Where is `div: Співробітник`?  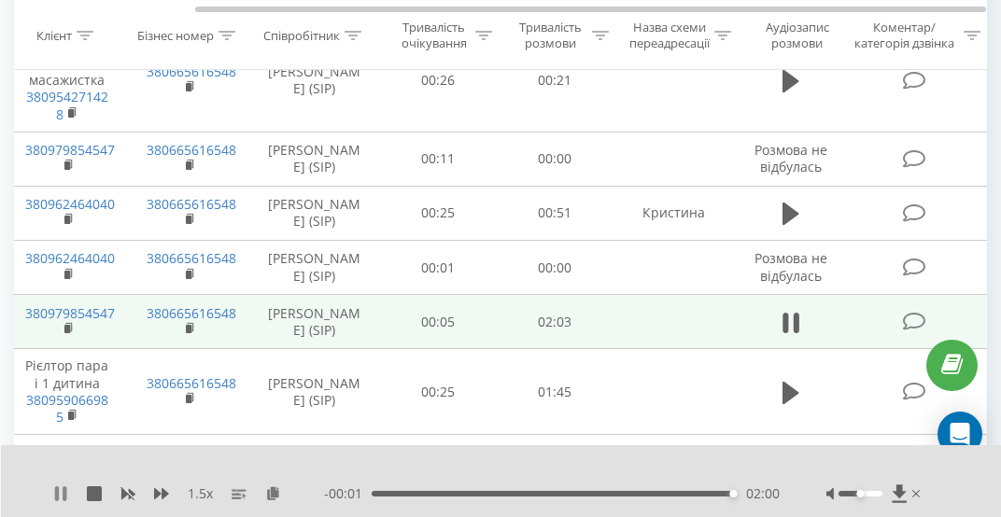 div: Співробітник is located at coordinates (301, 35).